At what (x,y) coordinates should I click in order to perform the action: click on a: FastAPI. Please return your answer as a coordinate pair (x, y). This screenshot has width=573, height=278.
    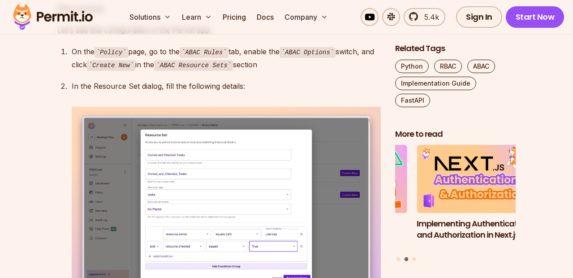
    Looking at the image, I should click on (412, 100).